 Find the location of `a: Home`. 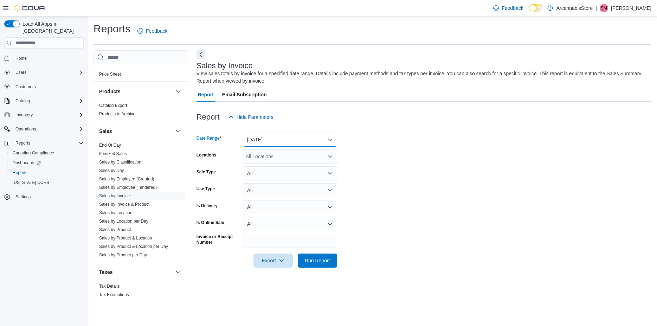

a: Home is located at coordinates (21, 58).